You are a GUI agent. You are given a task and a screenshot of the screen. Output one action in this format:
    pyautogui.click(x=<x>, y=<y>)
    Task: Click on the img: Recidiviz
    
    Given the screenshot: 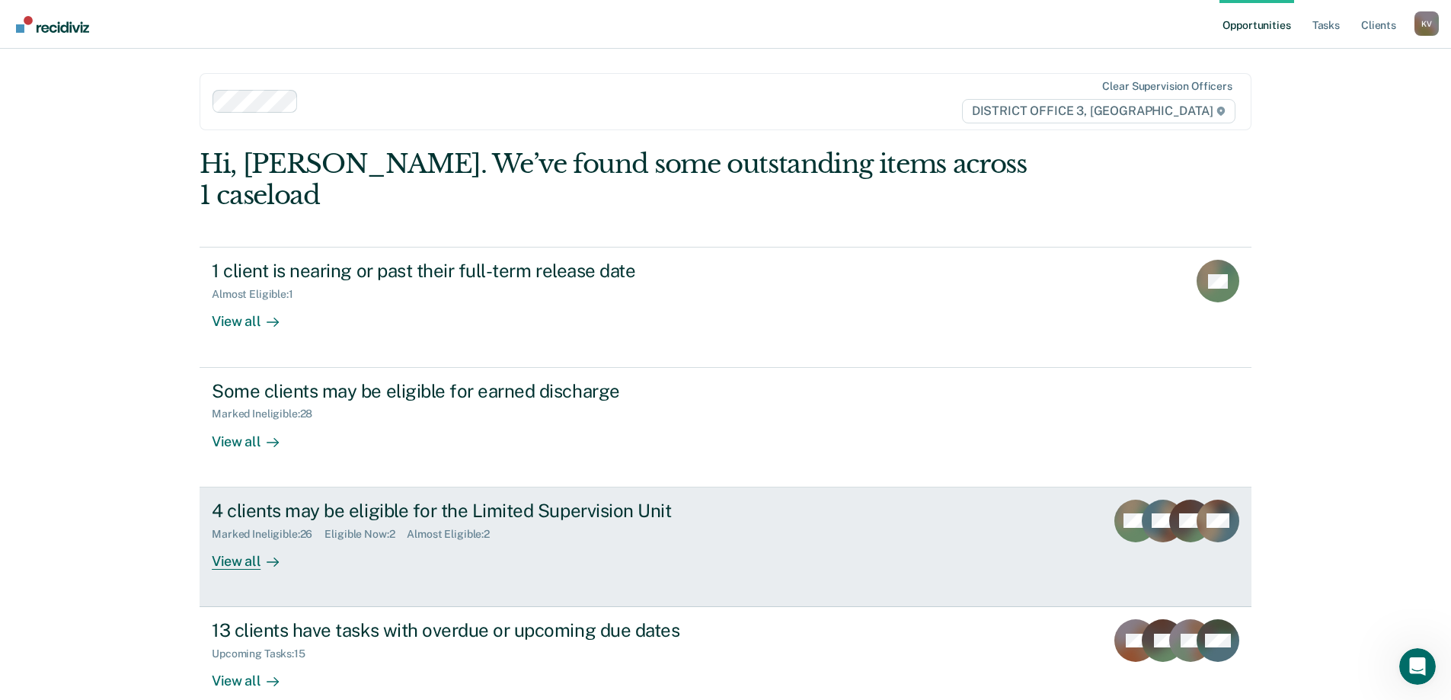 What is the action you would take?
    pyautogui.click(x=53, y=24)
    